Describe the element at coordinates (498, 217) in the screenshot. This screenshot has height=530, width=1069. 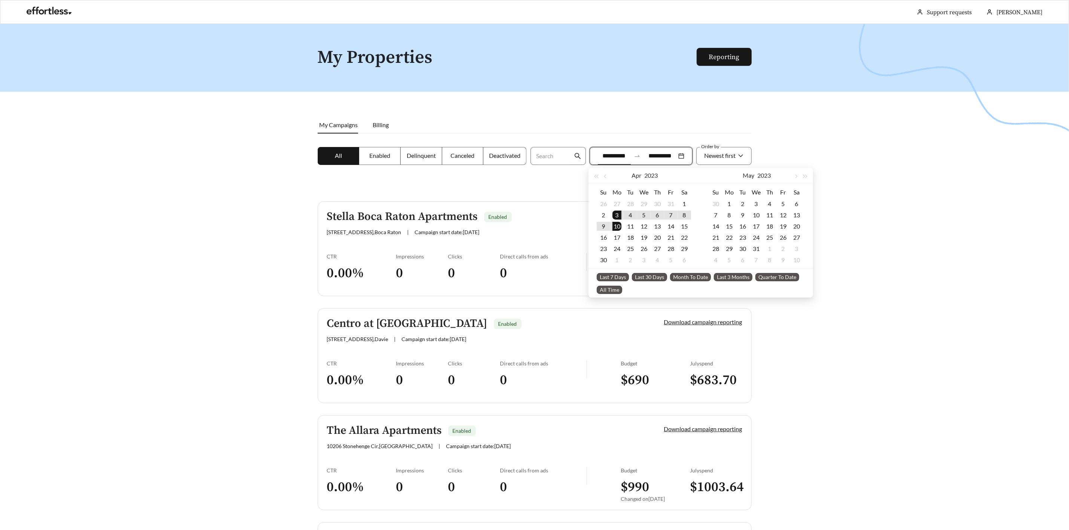
I see `span: Enabled` at that location.